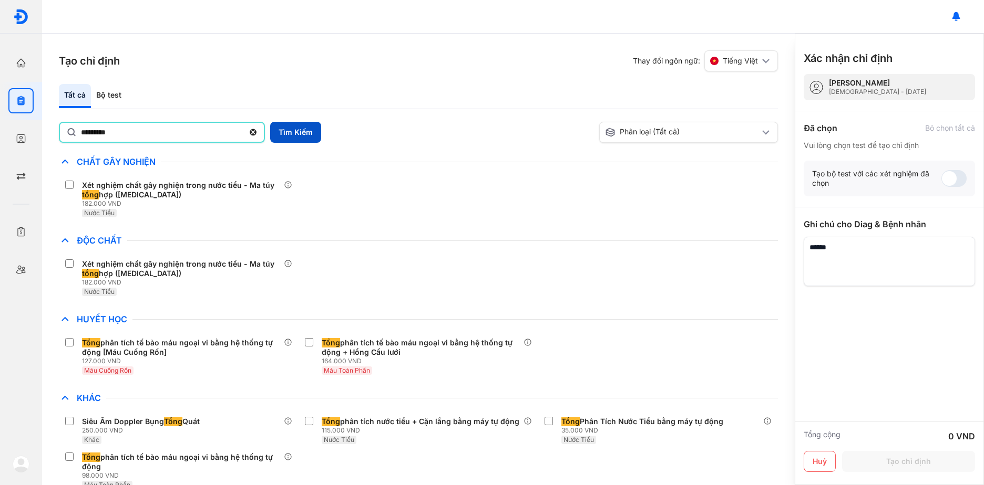 This screenshot has height=485, width=984. What do you see at coordinates (682, 132) in the screenshot?
I see `div: Phân loại (Tất cả)` at bounding box center [682, 132].